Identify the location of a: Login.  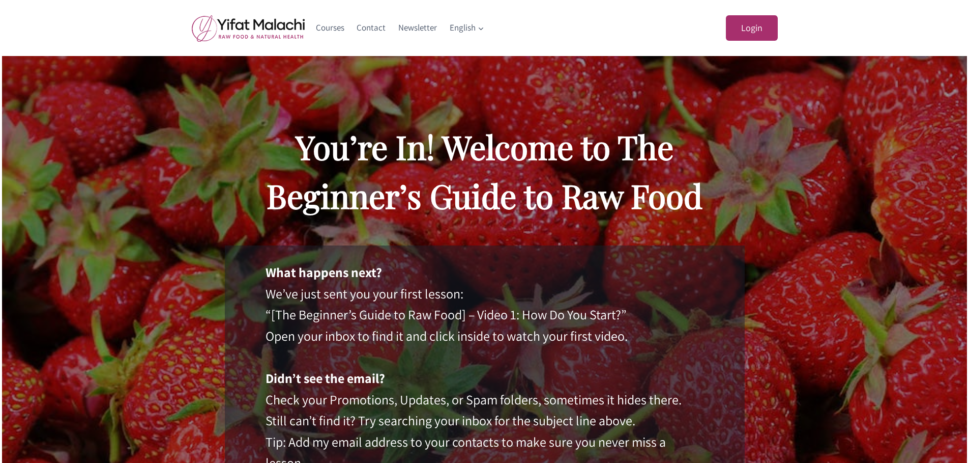
(752, 28).